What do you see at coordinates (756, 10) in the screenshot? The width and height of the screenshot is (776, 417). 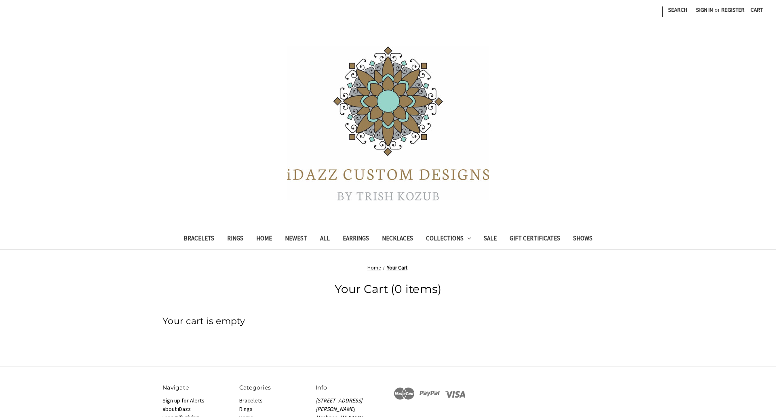 I see `span: Cart` at bounding box center [756, 10].